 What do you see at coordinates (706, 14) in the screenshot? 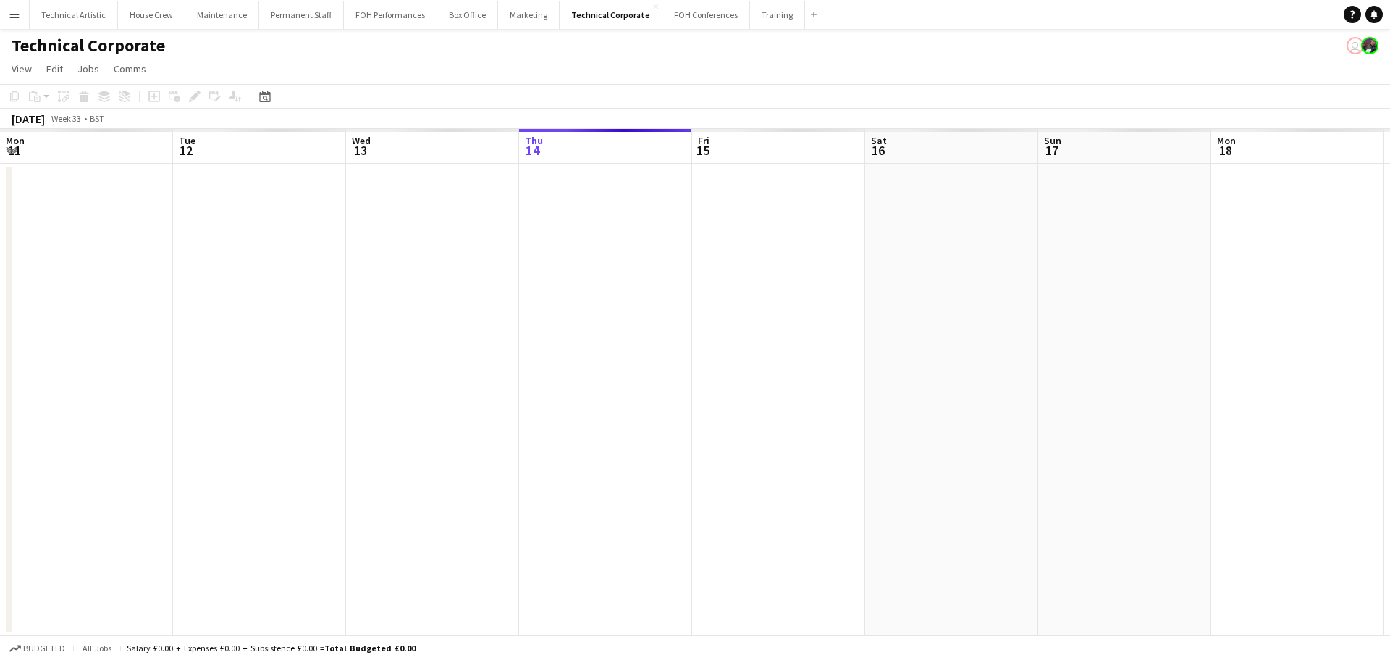
I see `button: FOH Conferences` at bounding box center [706, 14].